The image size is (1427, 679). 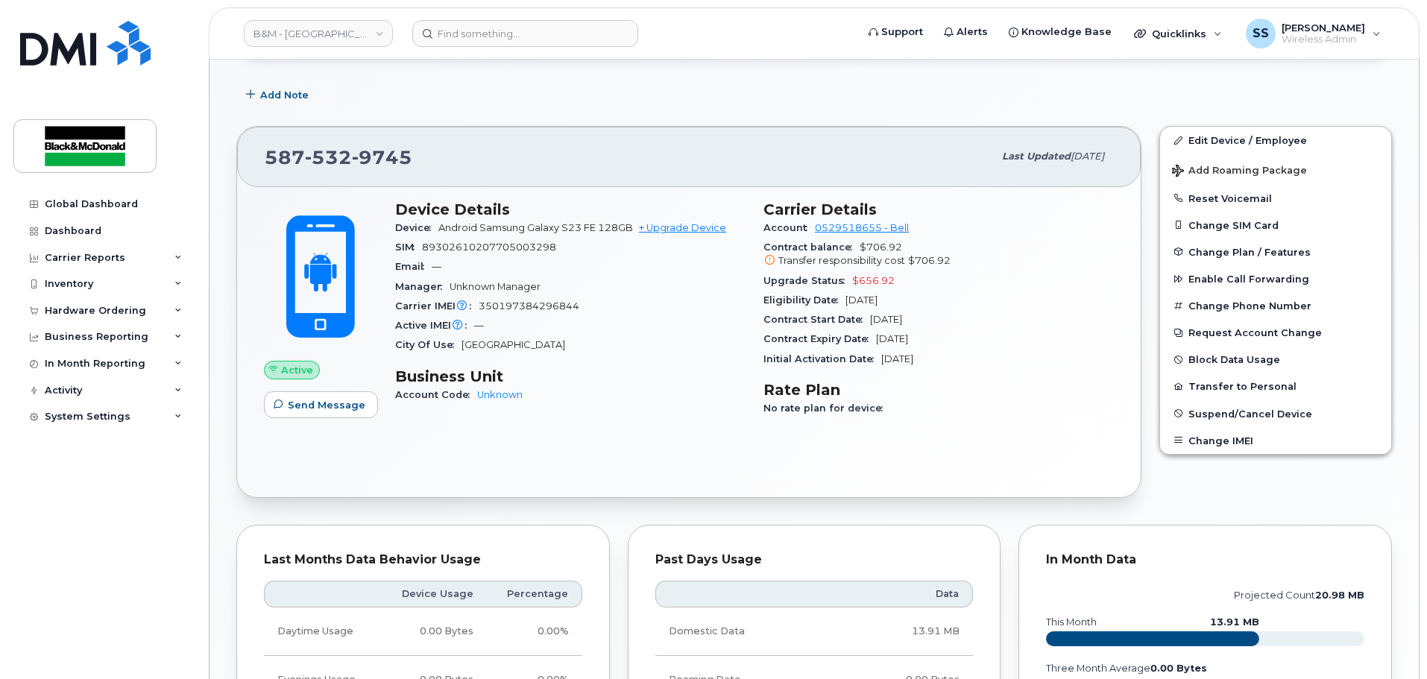 I want to click on button: Change Phone Number, so click(x=1275, y=306).